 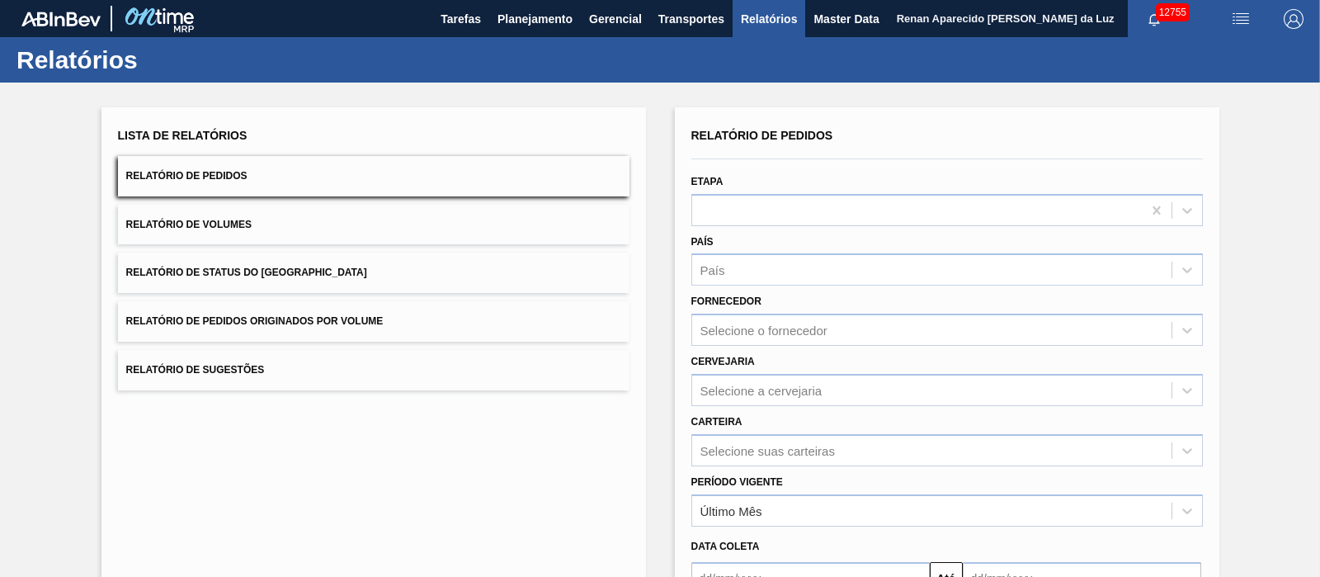 What do you see at coordinates (182, 135) in the screenshot?
I see `span: Lista de Relatórios` at bounding box center [182, 135].